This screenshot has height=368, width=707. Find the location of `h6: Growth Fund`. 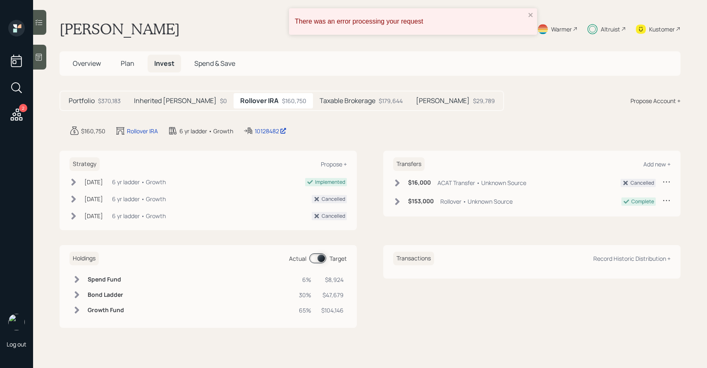

h6: Growth Fund is located at coordinates (106, 310).